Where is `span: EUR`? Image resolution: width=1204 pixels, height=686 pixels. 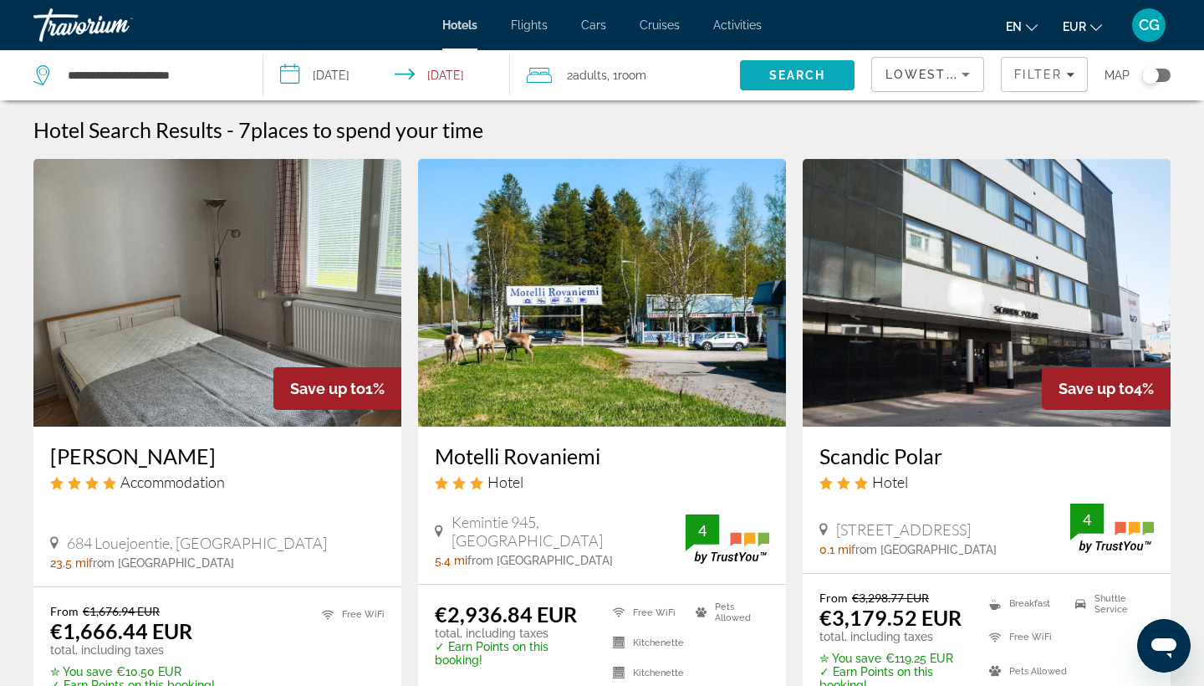
span: EUR is located at coordinates (1074, 27).